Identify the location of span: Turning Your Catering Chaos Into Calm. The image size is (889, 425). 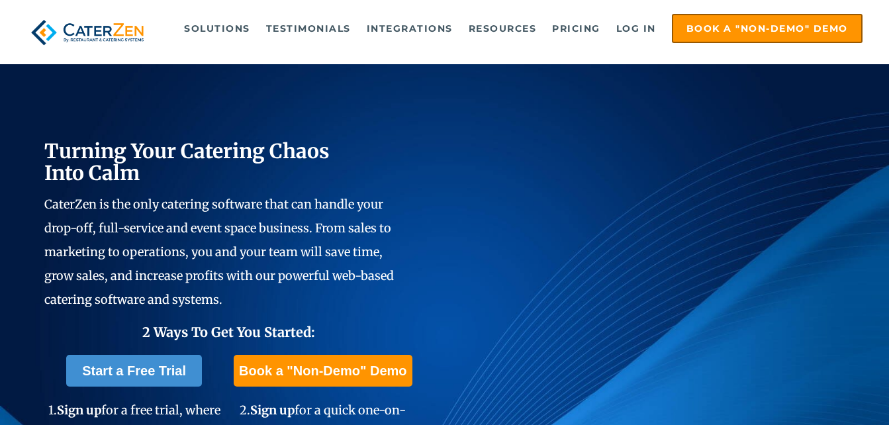
(187, 161).